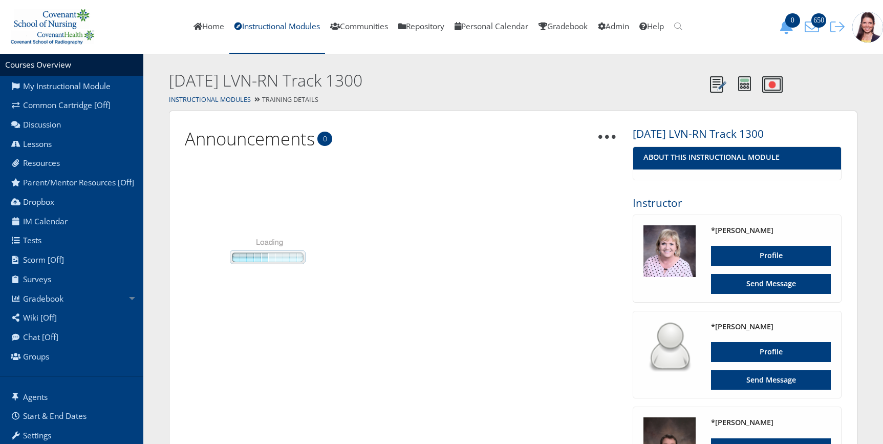 The height and width of the screenshot is (444, 883). What do you see at coordinates (772, 84) in the screenshot?
I see `img: Record Video Note` at bounding box center [772, 84].